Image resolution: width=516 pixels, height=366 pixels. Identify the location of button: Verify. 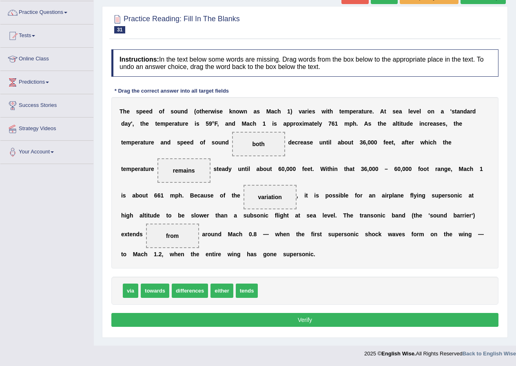
(304, 320).